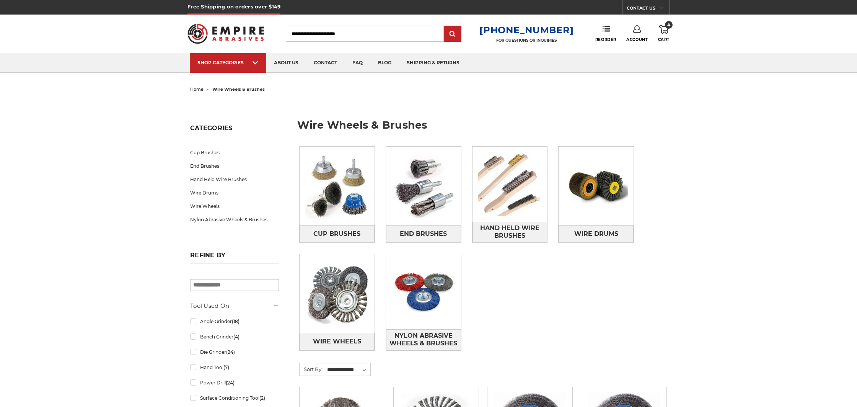  What do you see at coordinates (664, 34) in the screenshot?
I see `a: 4 Cart` at bounding box center [664, 34].